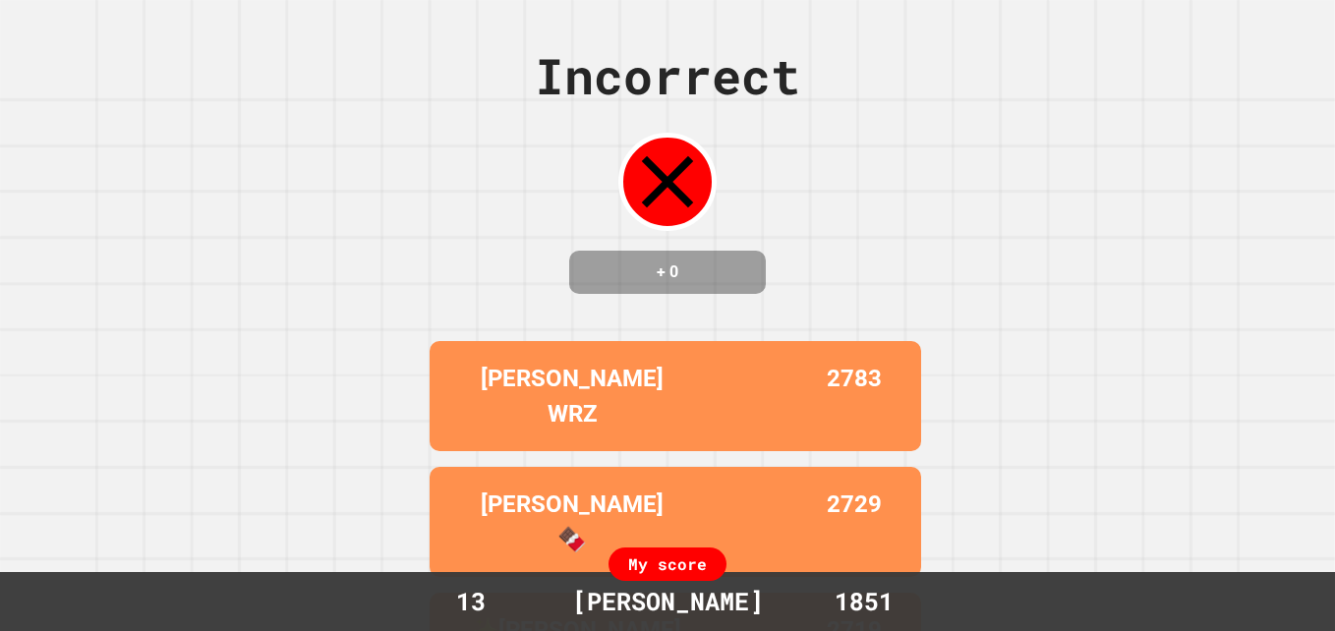 Image resolution: width=1335 pixels, height=631 pixels. I want to click on p: 2783, so click(854, 396).